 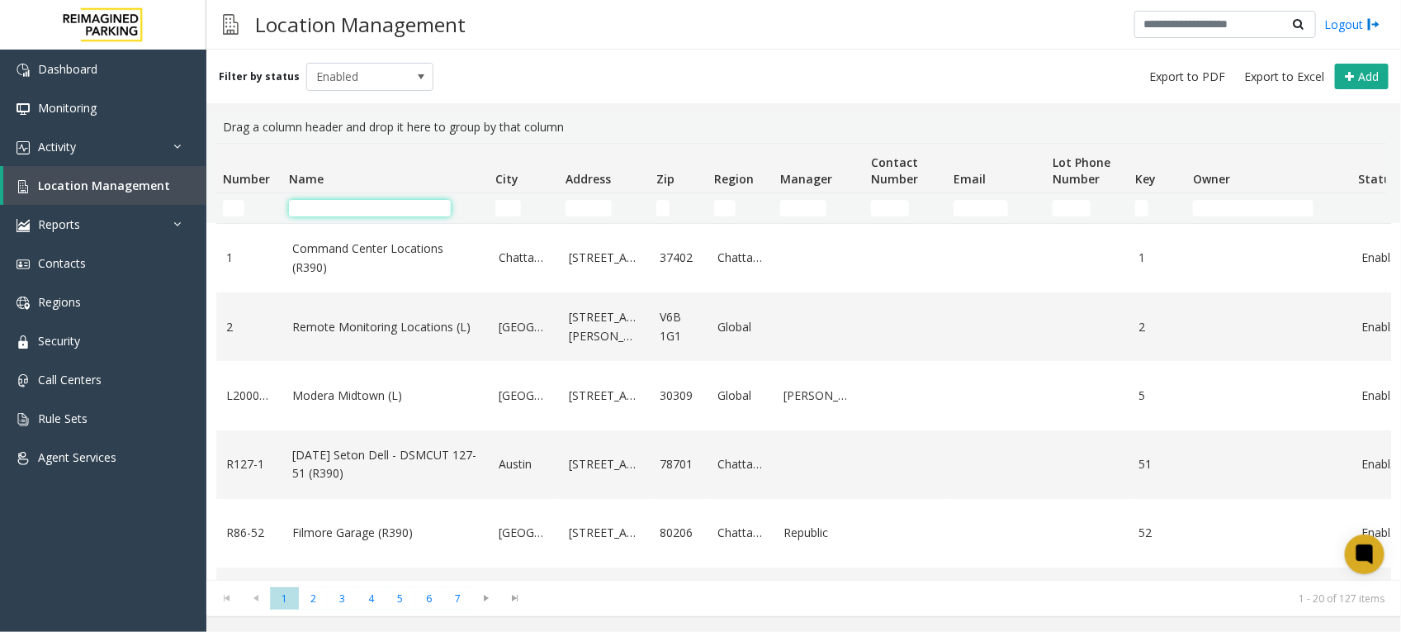 I want to click on a: 30309, so click(x=679, y=396).